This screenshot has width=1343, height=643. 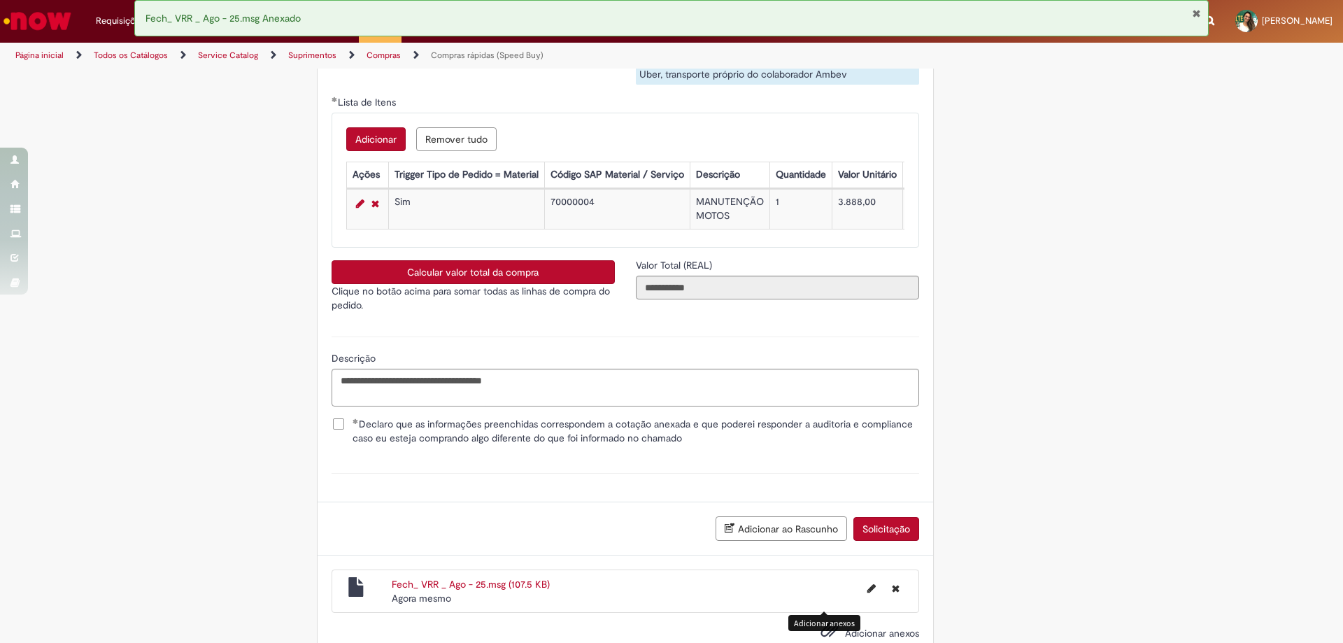 What do you see at coordinates (375, 204) in the screenshot?
I see `a: Remover linha 1` at bounding box center [375, 204].